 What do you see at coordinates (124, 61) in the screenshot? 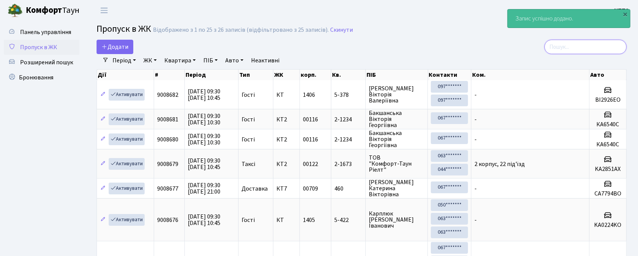
I see `a: Період` at bounding box center [124, 61].